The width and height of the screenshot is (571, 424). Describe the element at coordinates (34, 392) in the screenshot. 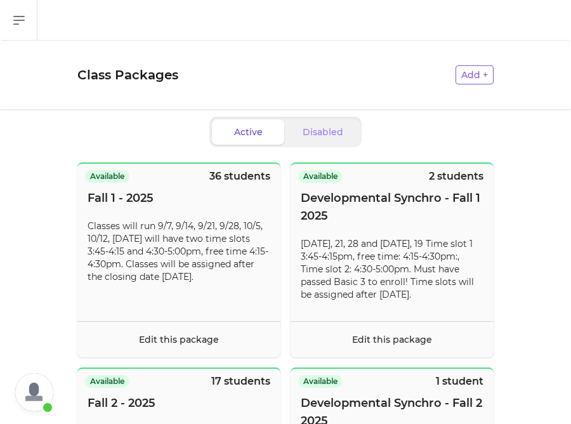

I see `a: Open chat` at that location.